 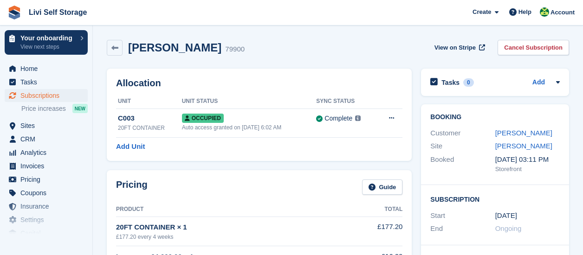 I want to click on div: Booked, so click(x=463, y=164).